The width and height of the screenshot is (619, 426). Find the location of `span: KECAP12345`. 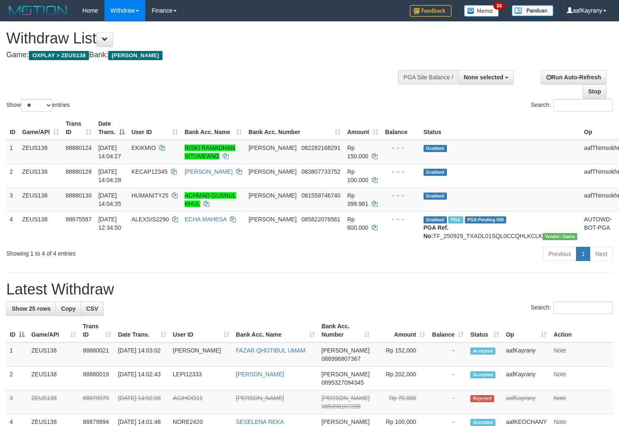

span: KECAP12345 is located at coordinates (149, 172).